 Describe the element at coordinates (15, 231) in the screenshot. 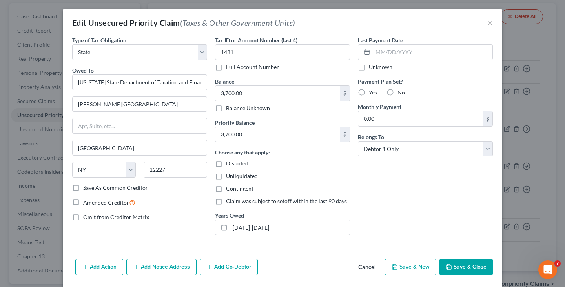

I see `button: Emoji picker` at that location.